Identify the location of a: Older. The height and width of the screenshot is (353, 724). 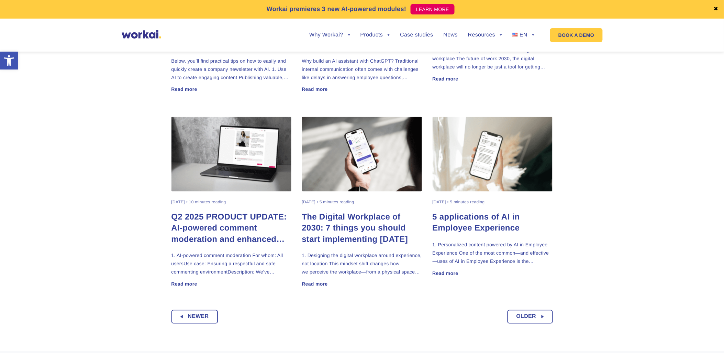
(530, 317).